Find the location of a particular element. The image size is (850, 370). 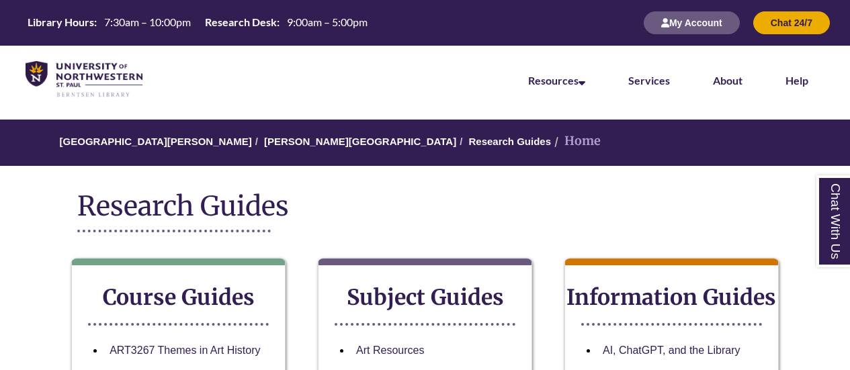

a: Hours Today is located at coordinates (198, 23).